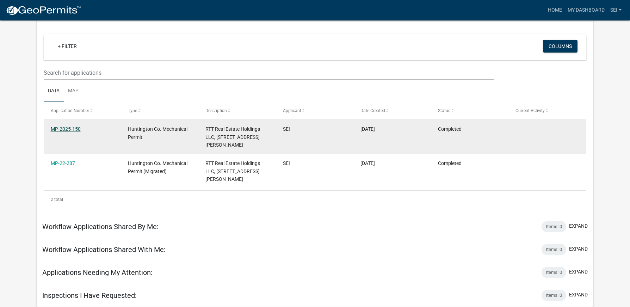 The height and width of the screenshot is (307, 630). What do you see at coordinates (393, 111) in the screenshot?
I see `datatable-header-cell: Date Created` at bounding box center [393, 111].